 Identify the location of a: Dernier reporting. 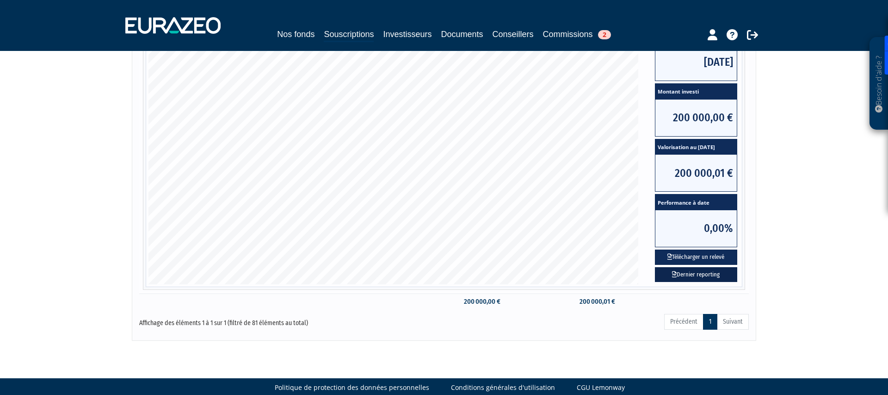
(696, 274).